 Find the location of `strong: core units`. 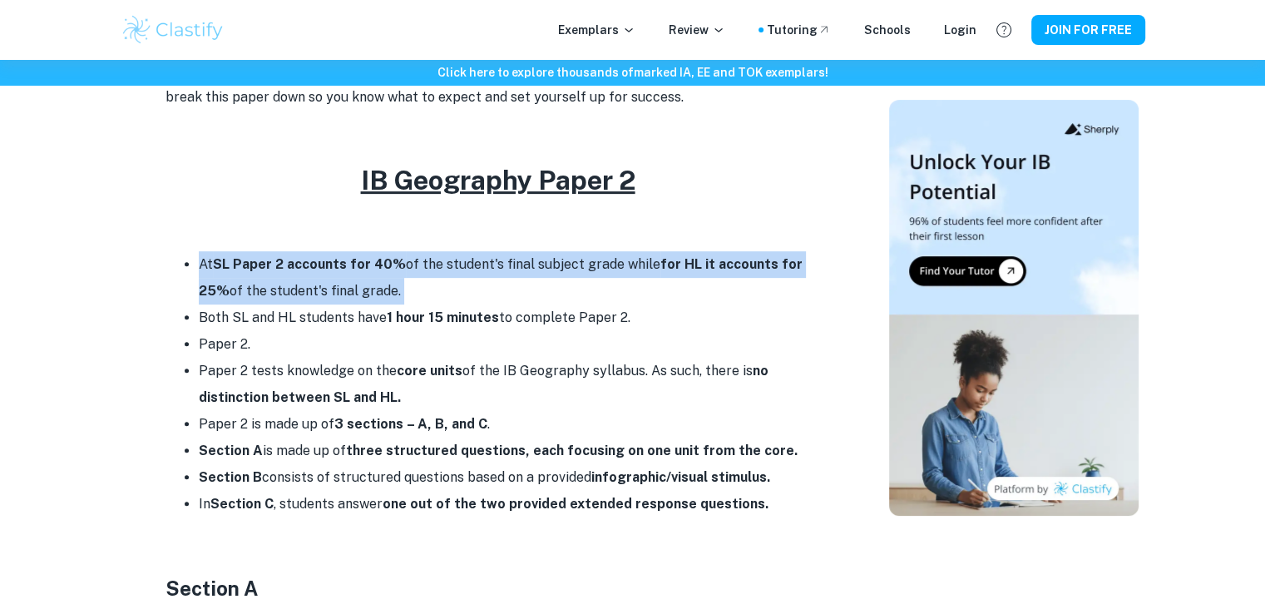

strong: core units is located at coordinates (429, 370).